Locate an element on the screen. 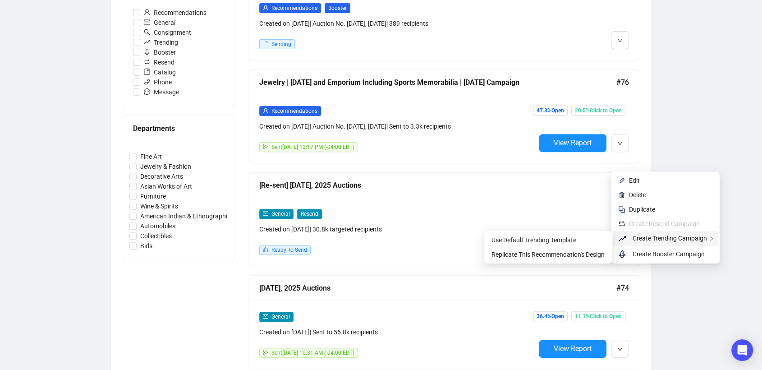 The height and width of the screenshot is (370, 762). span: Jewelry & Fashion is located at coordinates (165, 166).